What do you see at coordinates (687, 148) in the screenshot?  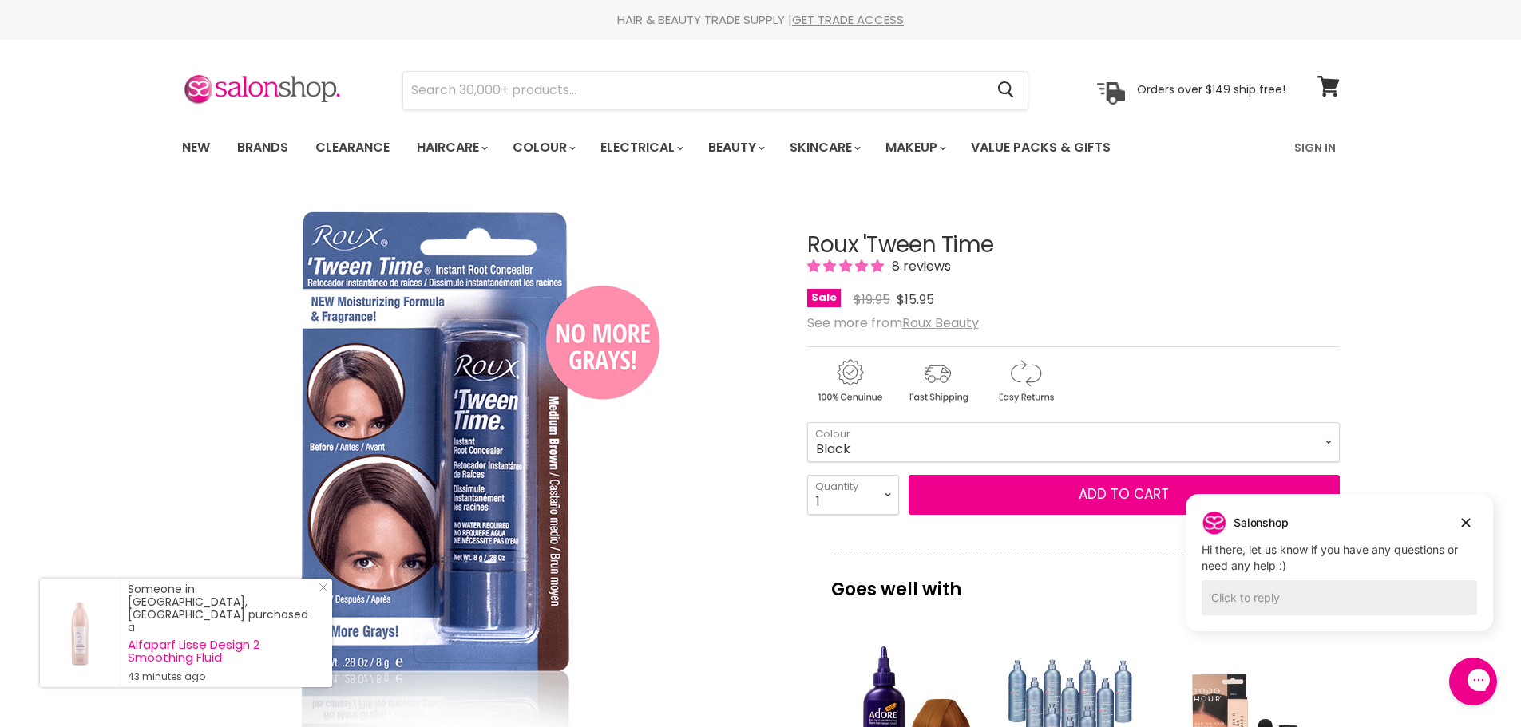 I see `ul: Main menu` at bounding box center [687, 148].